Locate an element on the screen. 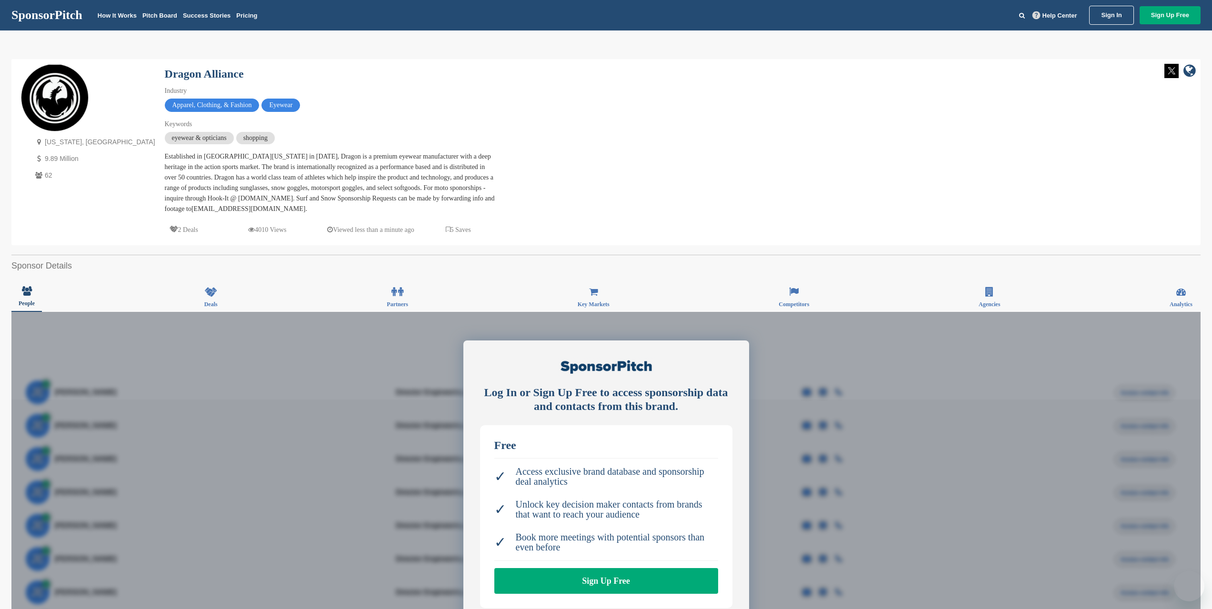 The height and width of the screenshot is (609, 1212). span: Analytics is located at coordinates (1181, 304).